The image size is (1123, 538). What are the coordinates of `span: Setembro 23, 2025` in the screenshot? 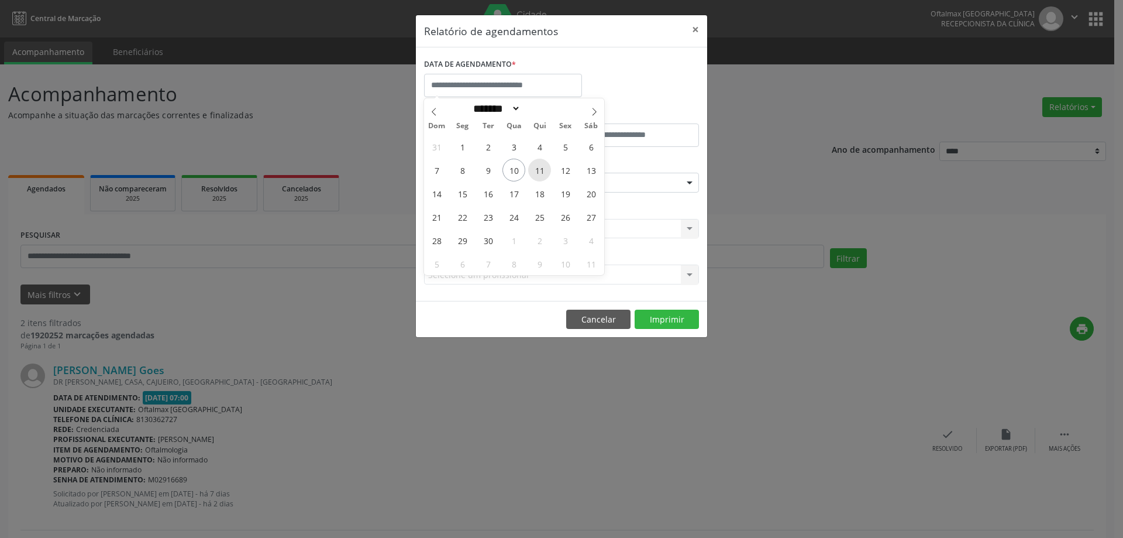 It's located at (488, 216).